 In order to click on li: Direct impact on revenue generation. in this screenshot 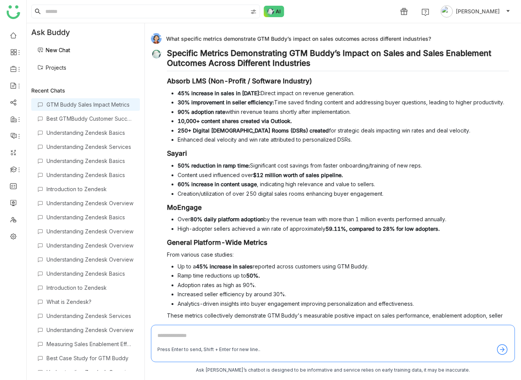, I will do `click(343, 93)`.